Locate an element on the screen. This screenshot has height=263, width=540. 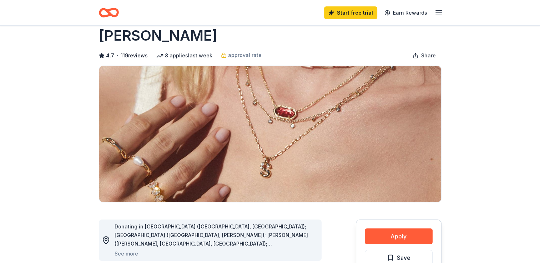
button: 119reviews is located at coordinates (134, 56).